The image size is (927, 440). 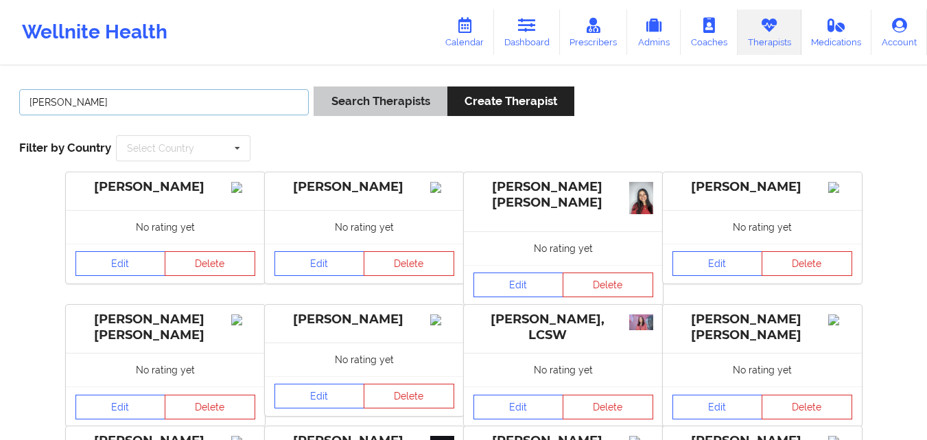 What do you see at coordinates (899, 32) in the screenshot?
I see `a: Account` at bounding box center [899, 32].